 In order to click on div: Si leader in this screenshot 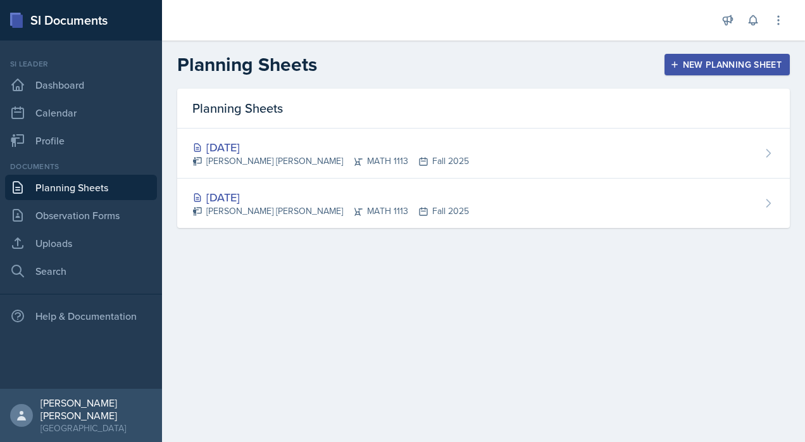, I will do `click(81, 64)`.